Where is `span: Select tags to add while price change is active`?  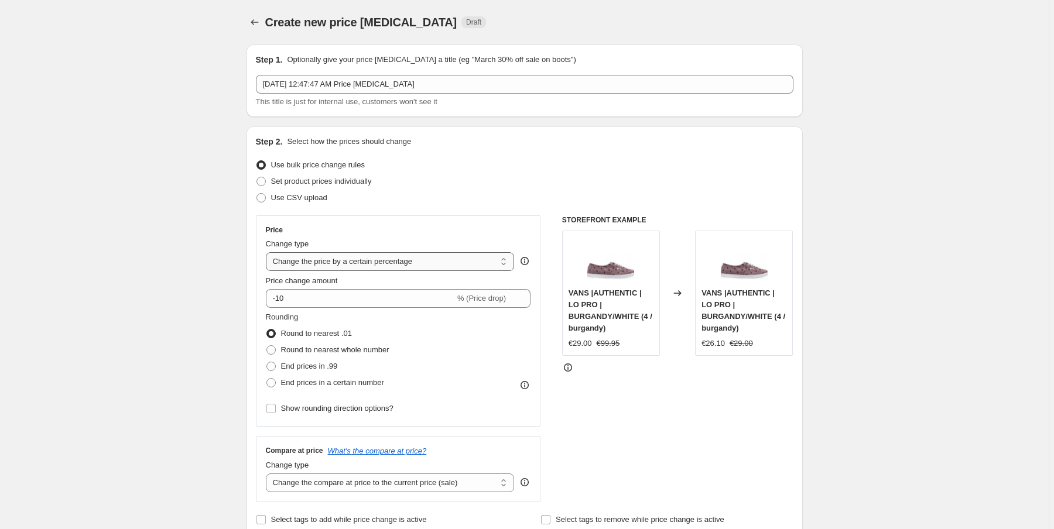
span: Select tags to add while price change is active is located at coordinates (349, 519).